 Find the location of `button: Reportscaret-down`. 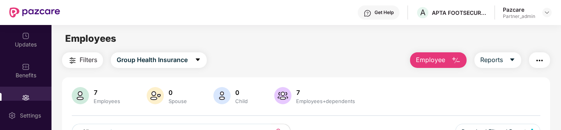

button: Reportscaret-down is located at coordinates (498, 60).